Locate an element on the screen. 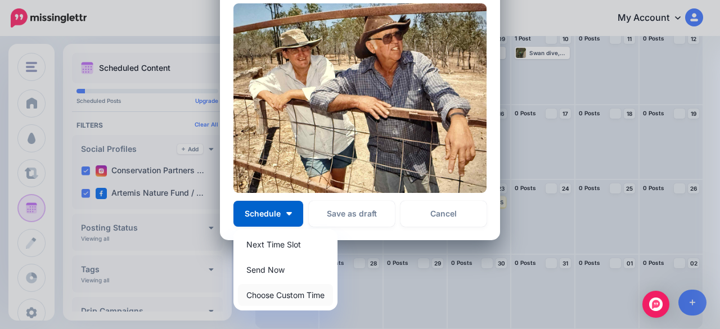 This screenshot has width=720, height=329. a: Cancel is located at coordinates (444, 214).